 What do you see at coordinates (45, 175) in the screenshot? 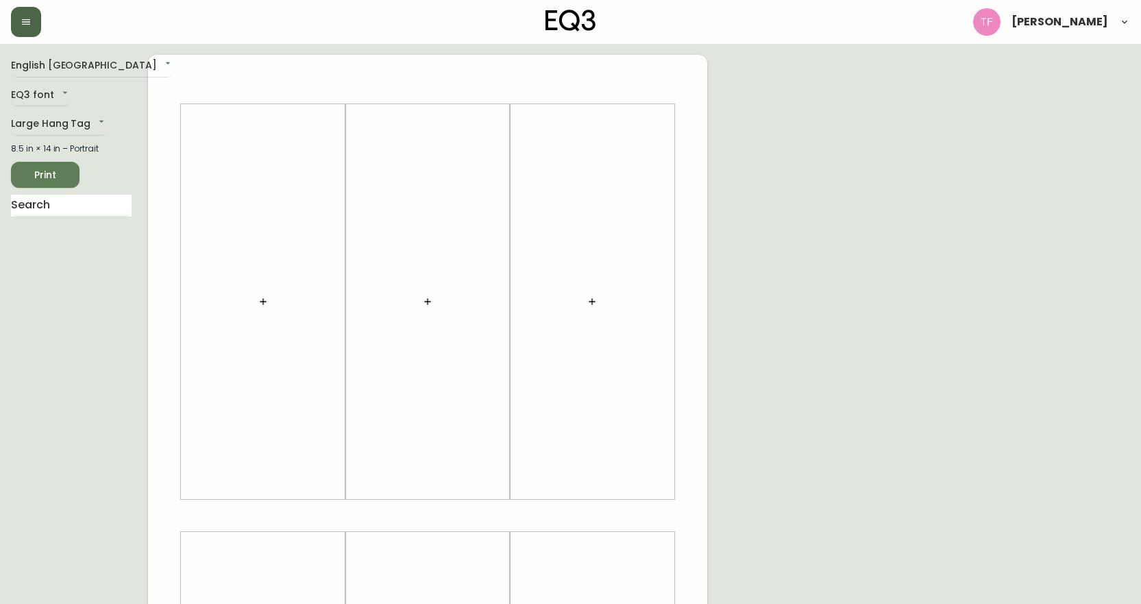
I see `span: Print` at bounding box center [45, 175].